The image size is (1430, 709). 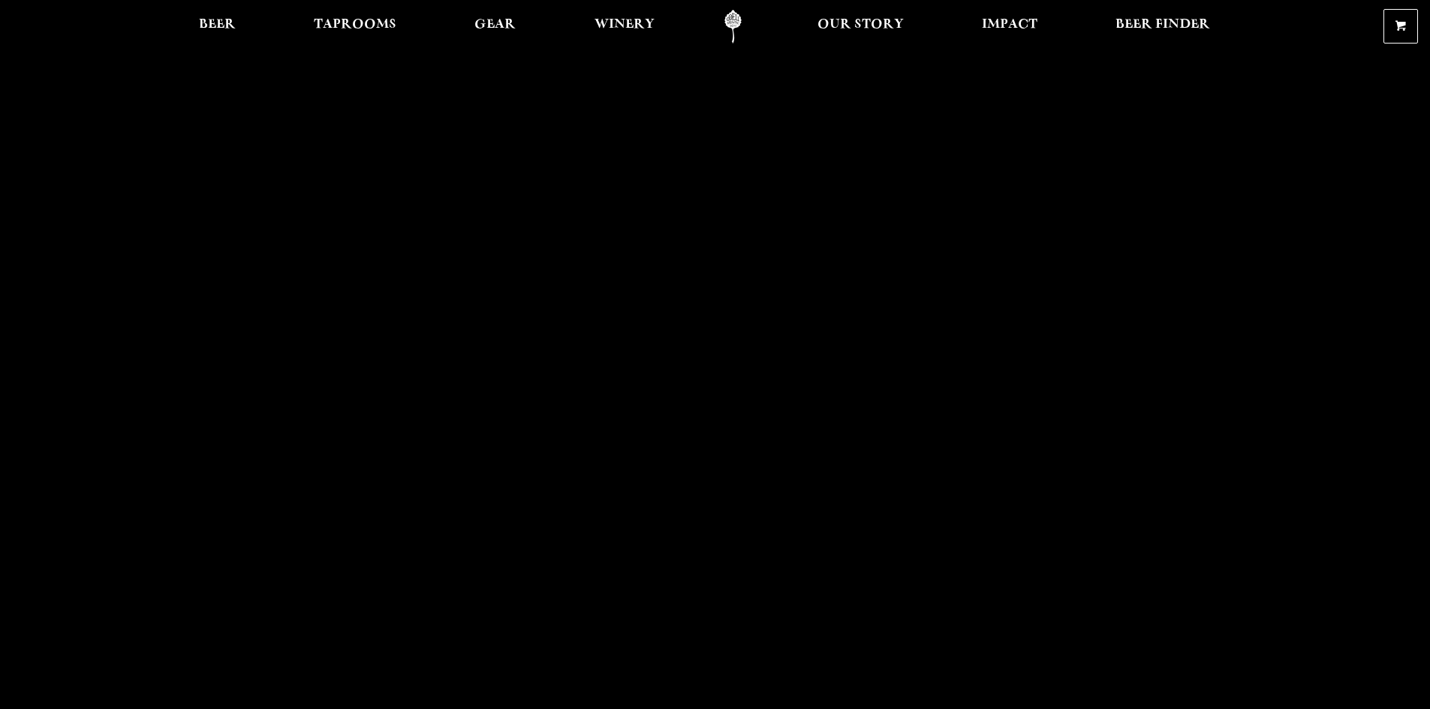 What do you see at coordinates (217, 26) in the screenshot?
I see `a: Beer` at bounding box center [217, 26].